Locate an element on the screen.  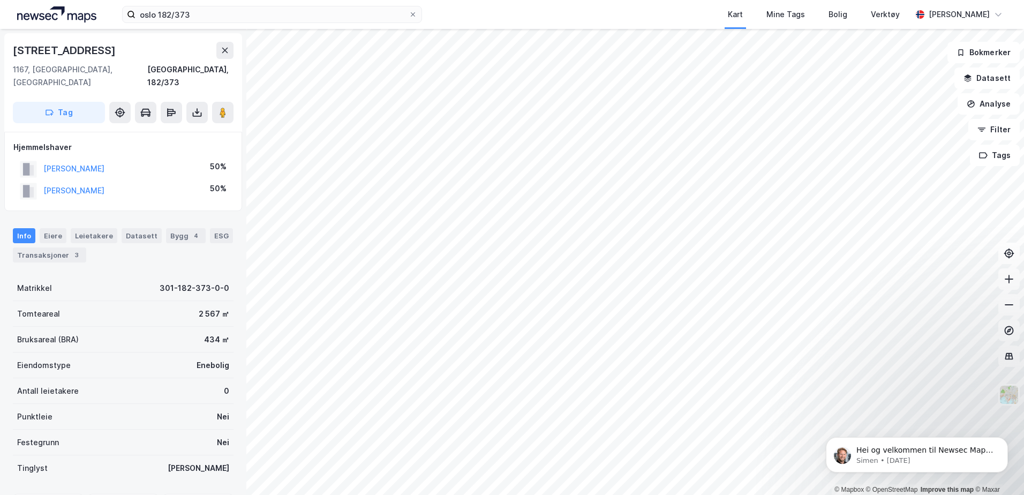
div: Tinglyst is located at coordinates (32, 468).